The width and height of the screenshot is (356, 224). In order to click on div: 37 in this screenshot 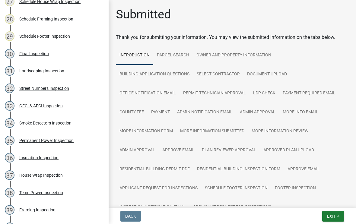, I will do `click(10, 175)`.